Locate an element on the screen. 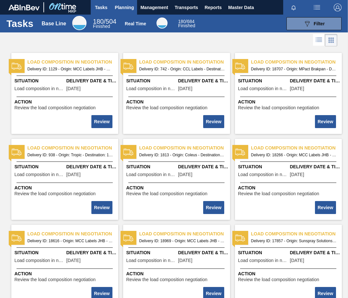  div: Complete task: 2252134 is located at coordinates (326, 121).